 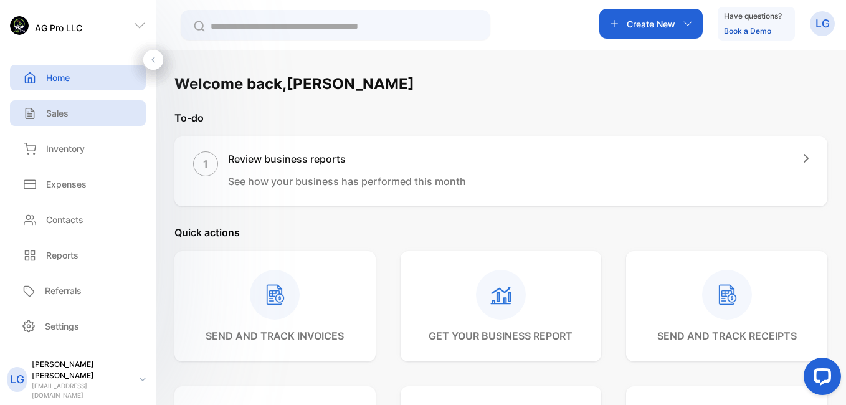 What do you see at coordinates (62, 326) in the screenshot?
I see `p: Settings` at bounding box center [62, 326].